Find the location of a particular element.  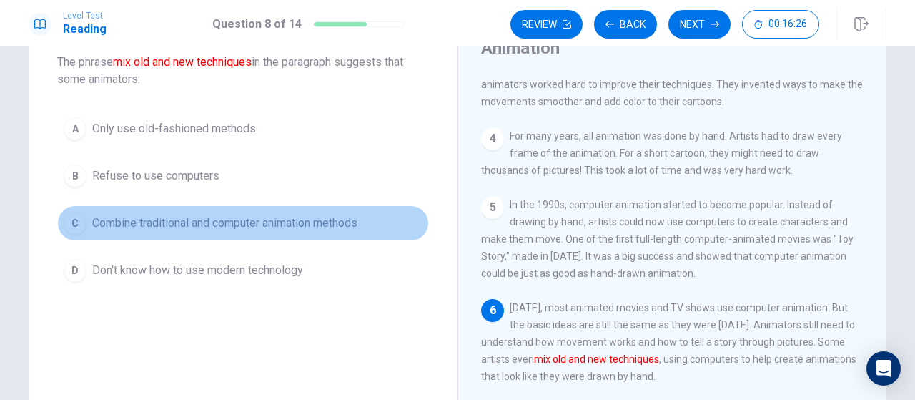

span: The phrase in the paragraph suggests that some animators: is located at coordinates (243, 71).